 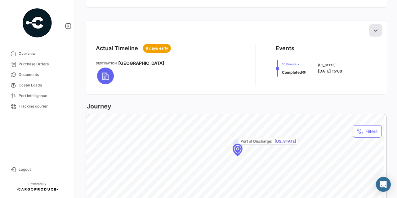 What do you see at coordinates (37, 75) in the screenshot?
I see `a: Documents` at bounding box center [37, 75].